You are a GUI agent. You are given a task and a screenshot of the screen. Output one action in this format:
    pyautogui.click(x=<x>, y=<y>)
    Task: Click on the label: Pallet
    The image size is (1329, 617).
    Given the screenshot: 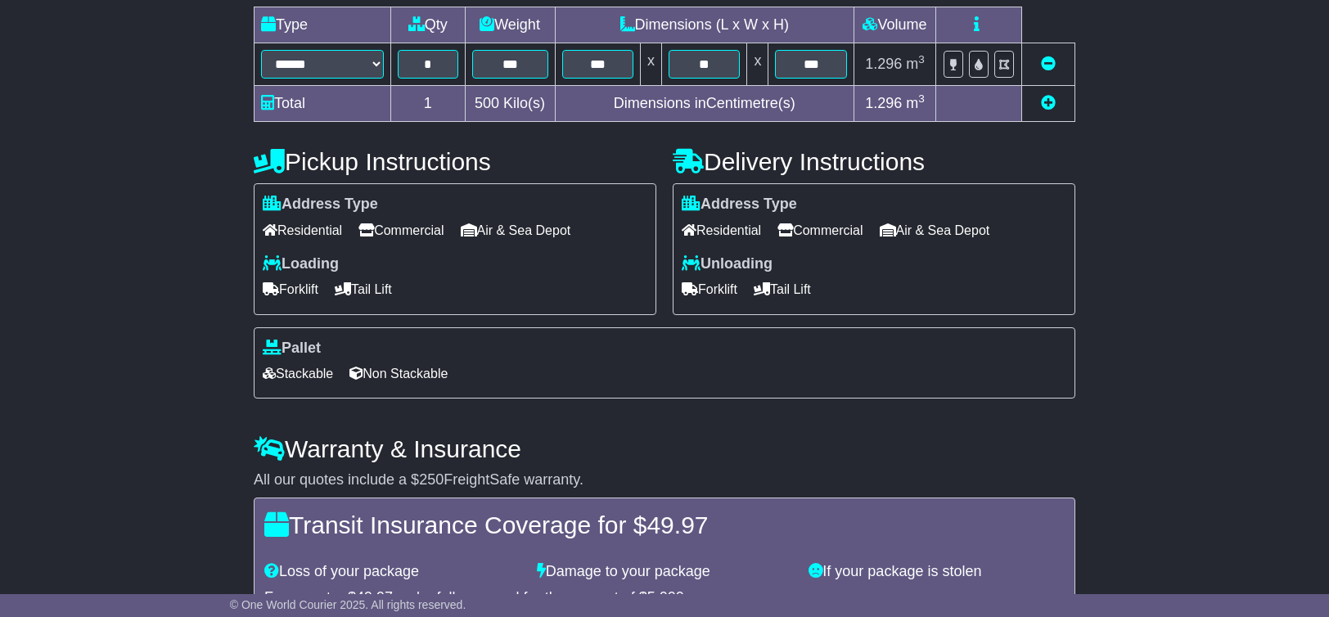 What is the action you would take?
    pyautogui.click(x=291, y=349)
    